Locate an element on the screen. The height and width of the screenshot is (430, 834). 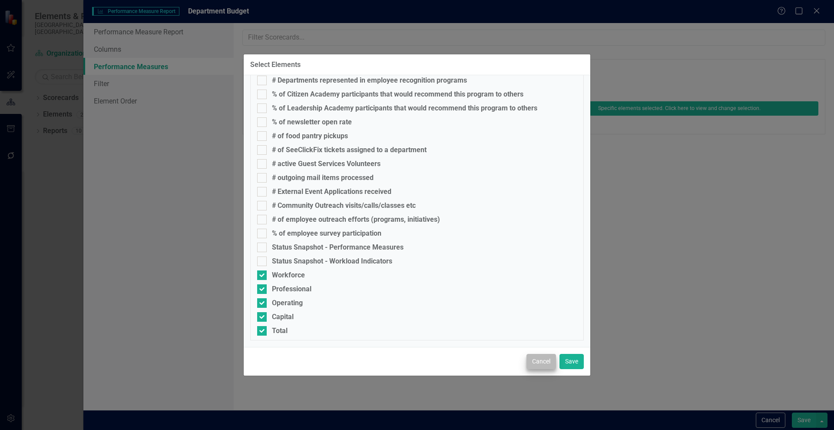
div: Capital is located at coordinates (283, 317).